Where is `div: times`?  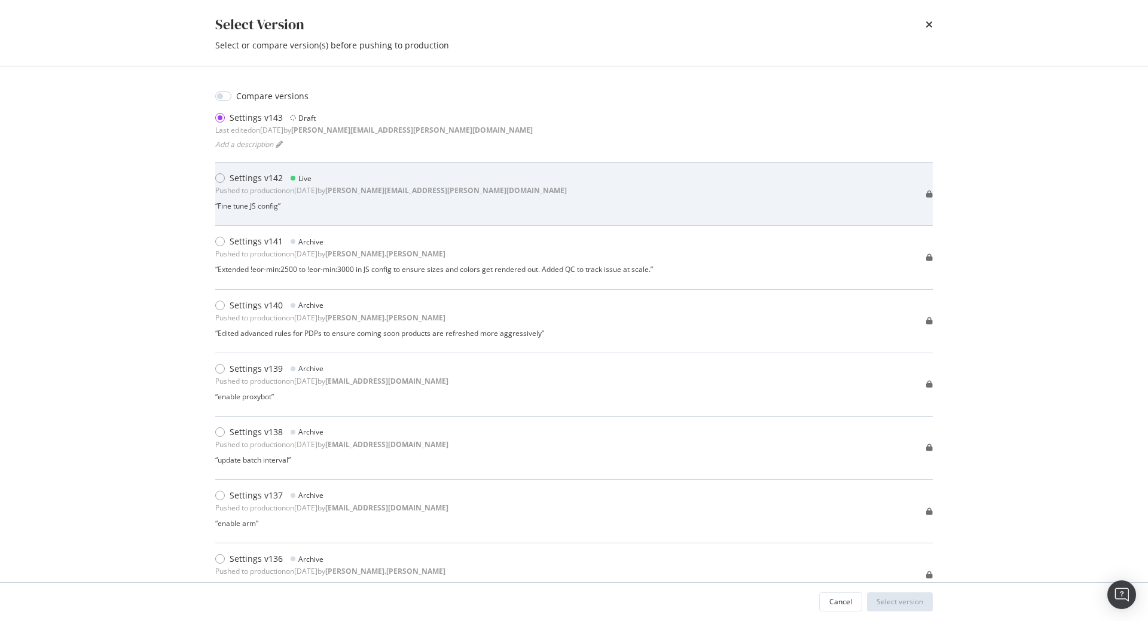 div: times is located at coordinates (929, 25).